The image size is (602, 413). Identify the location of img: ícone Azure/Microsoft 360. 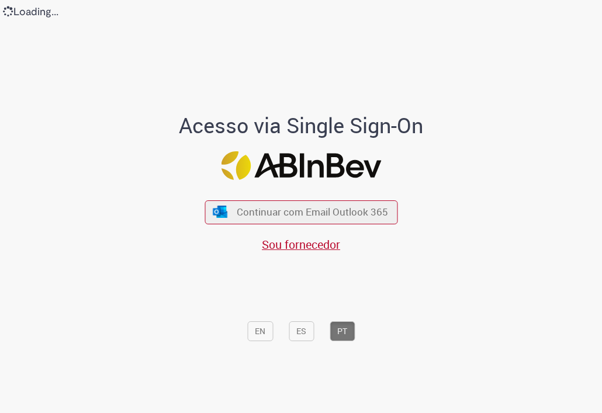
(220, 211).